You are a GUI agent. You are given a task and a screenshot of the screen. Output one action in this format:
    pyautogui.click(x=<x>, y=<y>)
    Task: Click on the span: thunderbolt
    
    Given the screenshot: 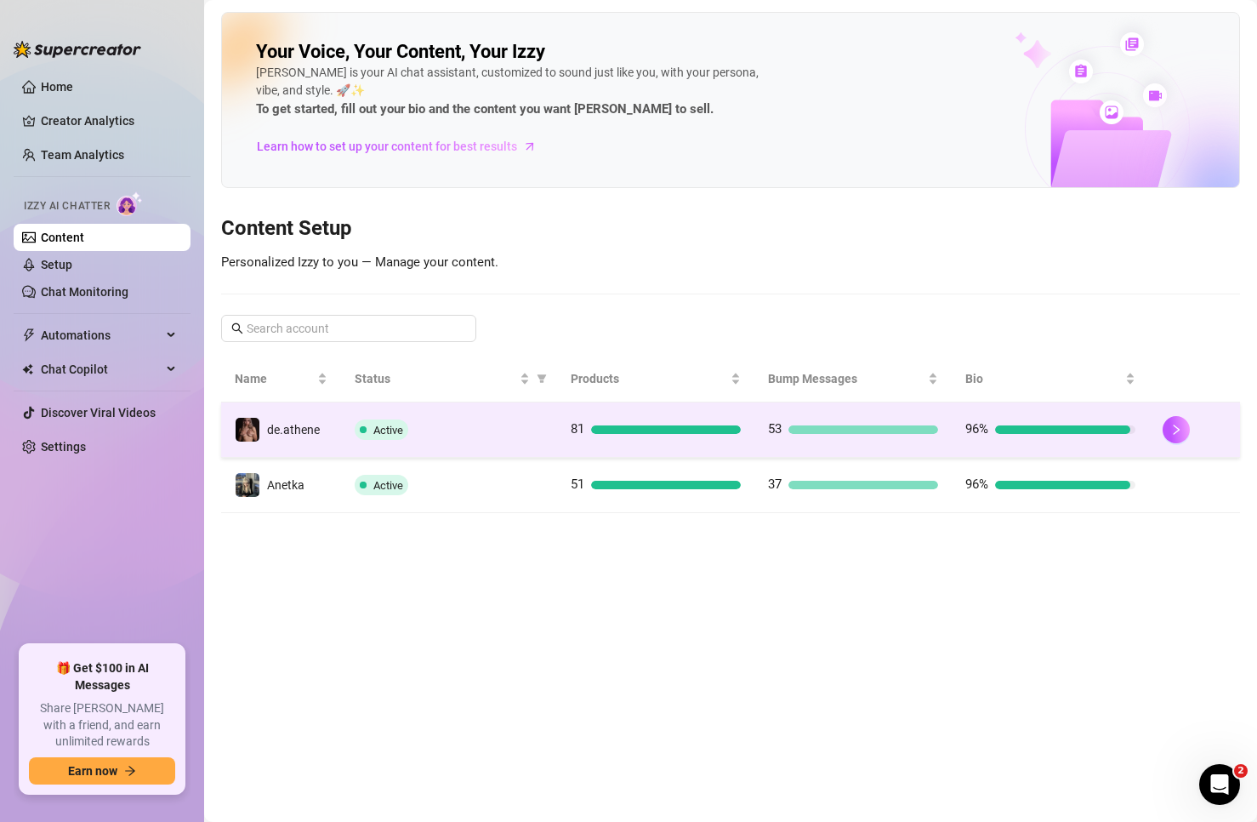 What is the action you would take?
    pyautogui.click(x=29, y=335)
    